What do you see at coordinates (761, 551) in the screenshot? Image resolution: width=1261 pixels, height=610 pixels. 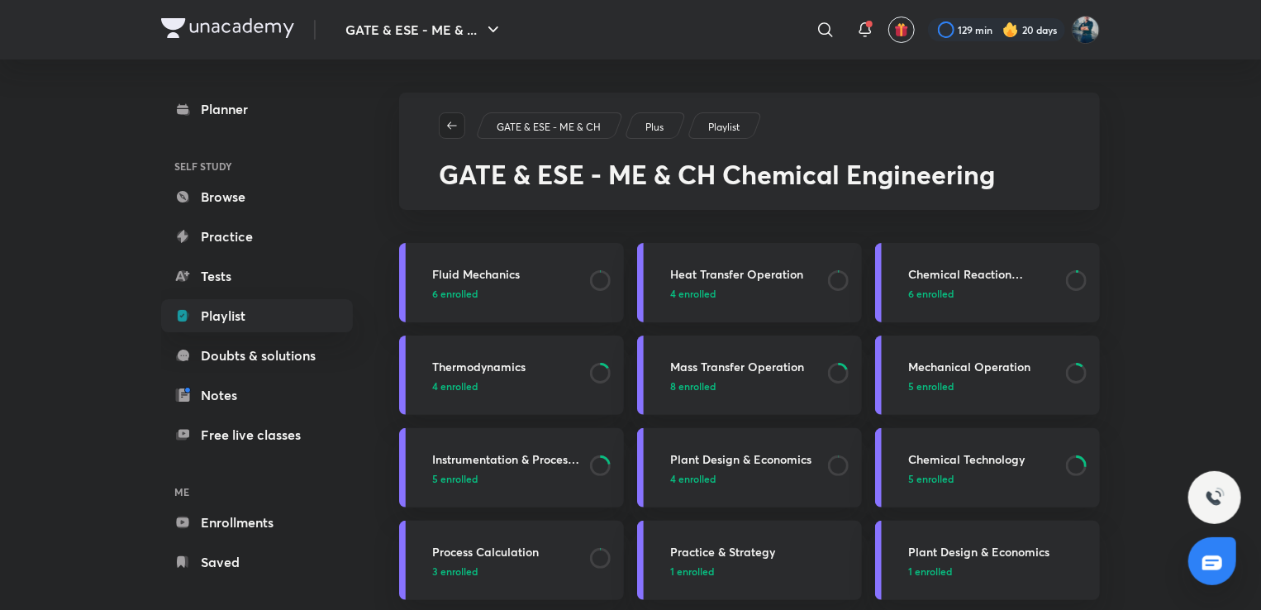 I see `h3: Practice & Strategy` at bounding box center [761, 551].